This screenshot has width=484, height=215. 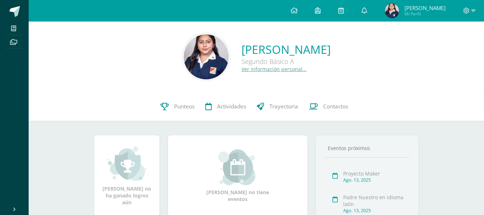 What do you see at coordinates (329, 106) in the screenshot?
I see `a: Contactos` at bounding box center [329, 106].